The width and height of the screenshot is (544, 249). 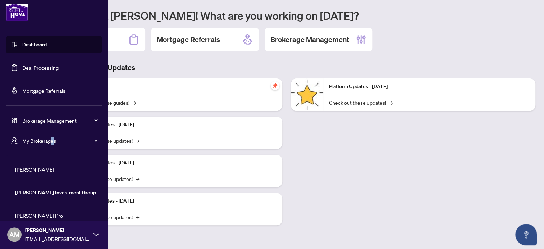 What do you see at coordinates (14, 234) in the screenshot?
I see `span: AM` at bounding box center [14, 234].